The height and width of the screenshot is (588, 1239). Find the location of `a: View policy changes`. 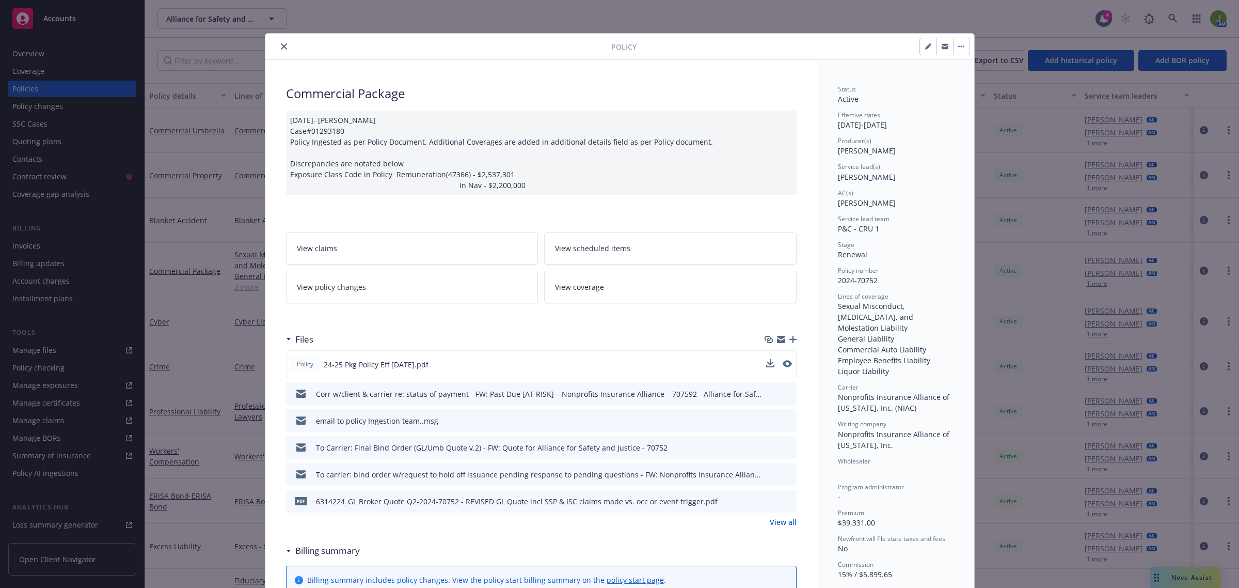

a: View policy changes is located at coordinates (412, 287).